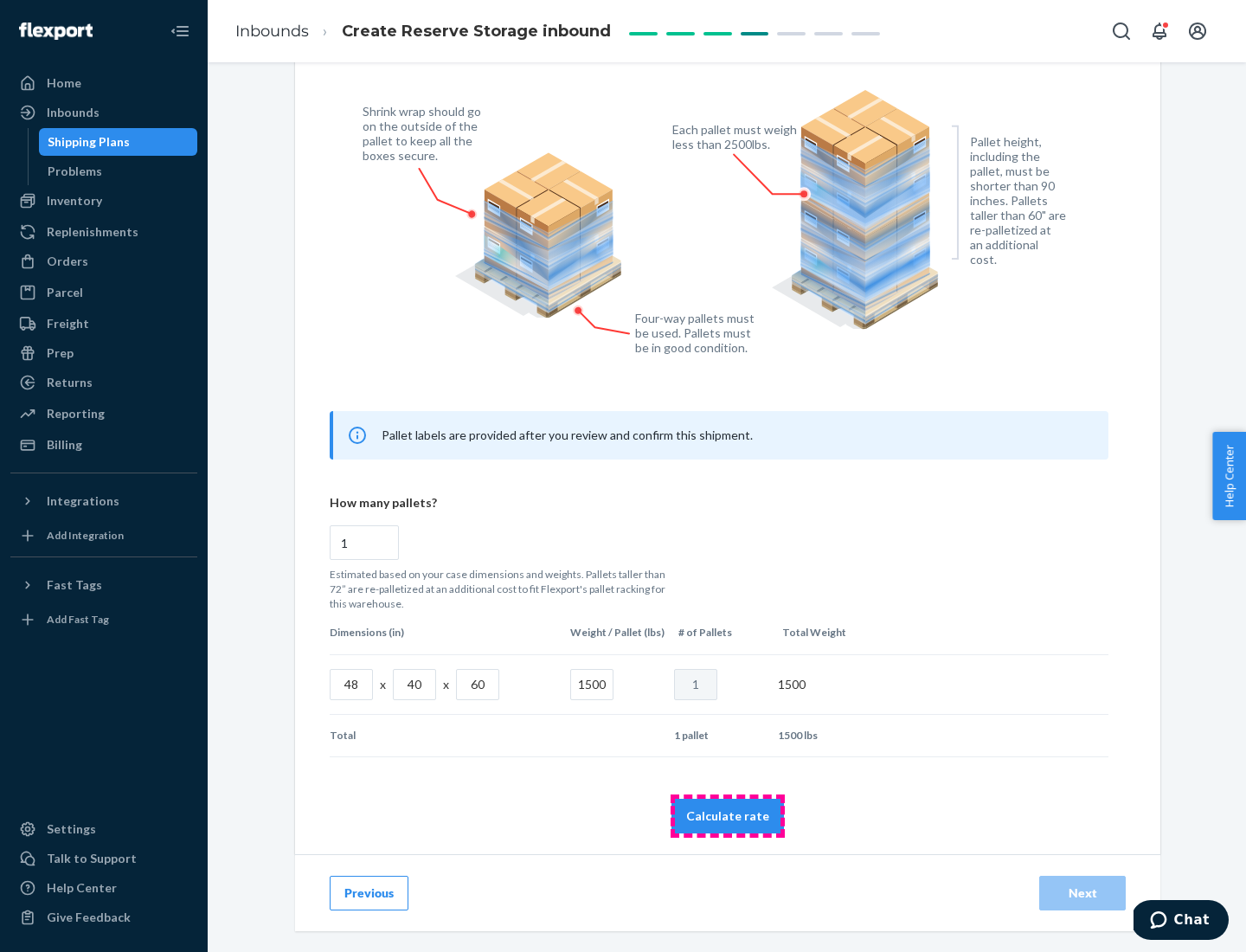 Image resolution: width=1246 pixels, height=952 pixels. What do you see at coordinates (64, 83) in the screenshot?
I see `div: Home` at bounding box center [64, 83].